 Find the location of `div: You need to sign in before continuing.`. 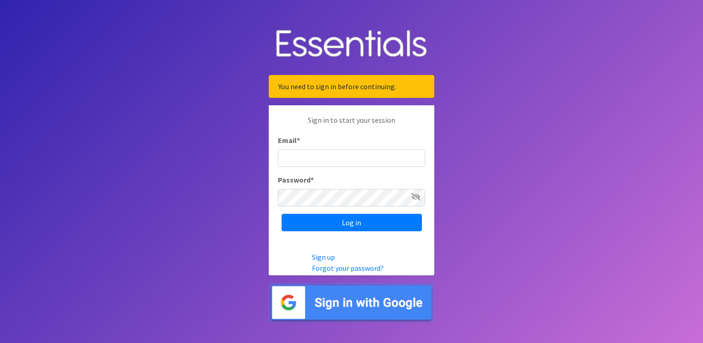

div: You need to sign in before continuing. is located at coordinates (351, 86).